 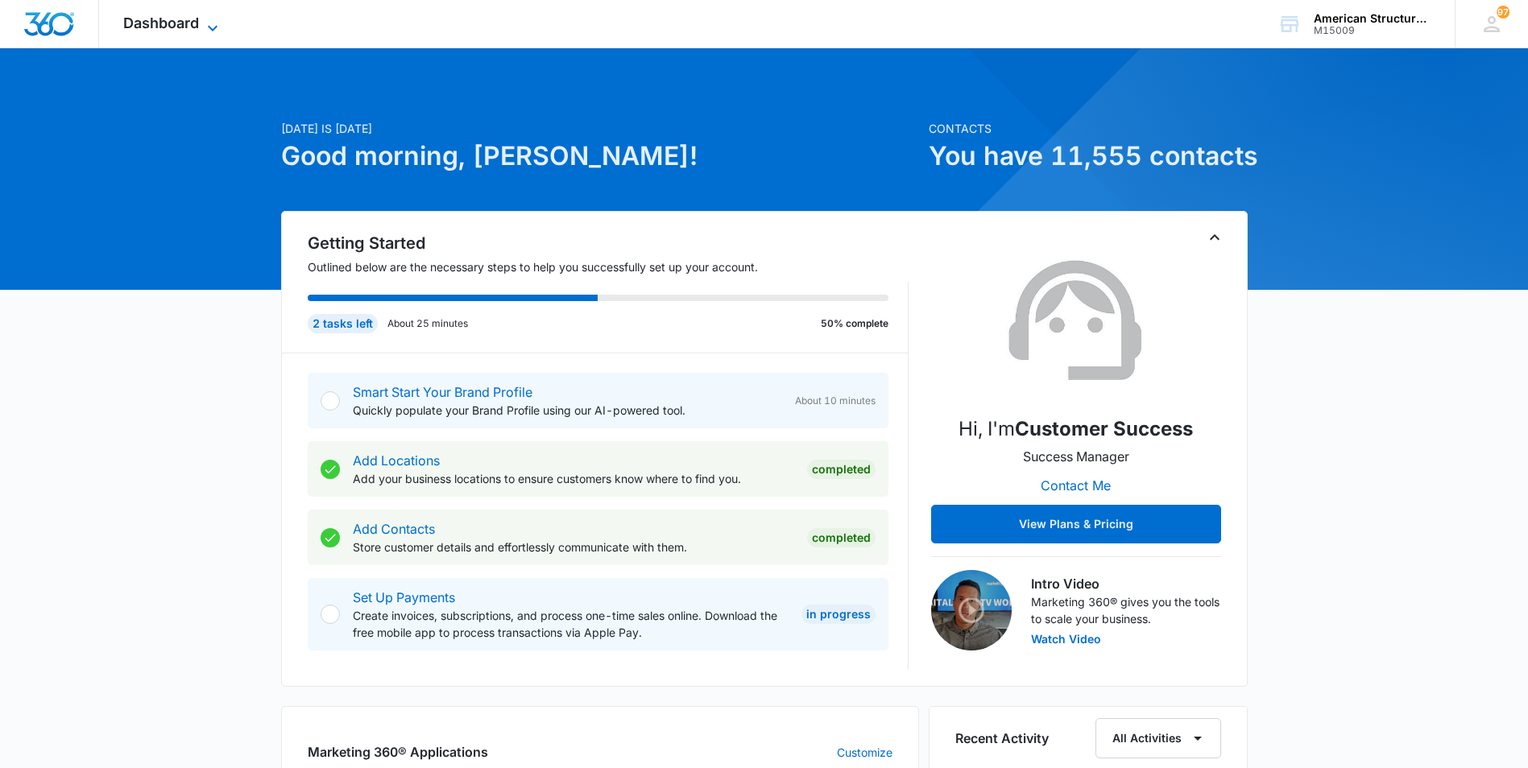 What do you see at coordinates (1075, 429) in the screenshot?
I see `p: Hi, I'm` at bounding box center [1075, 429].